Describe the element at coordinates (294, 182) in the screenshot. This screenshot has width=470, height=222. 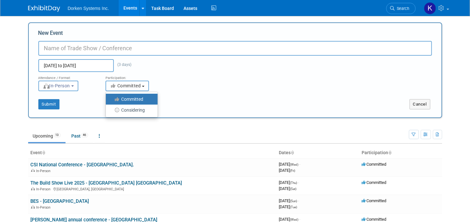
I see `span: (Thu)` at that location.